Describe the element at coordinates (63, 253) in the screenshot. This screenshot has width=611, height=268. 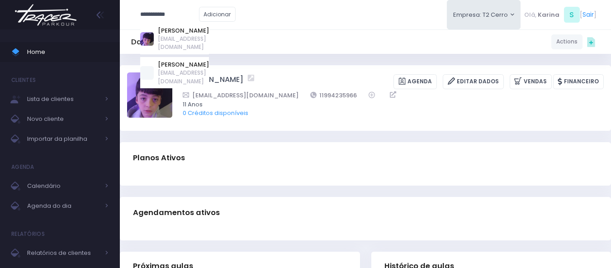
I see `span: Relatórios de clientes` at that location.